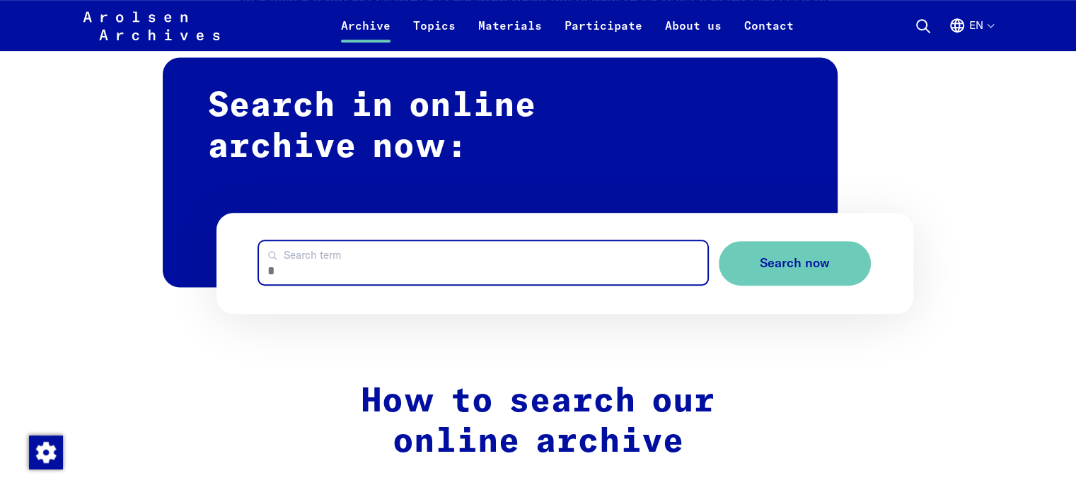  What do you see at coordinates (46, 453) in the screenshot?
I see `img: Change consent` at bounding box center [46, 453].